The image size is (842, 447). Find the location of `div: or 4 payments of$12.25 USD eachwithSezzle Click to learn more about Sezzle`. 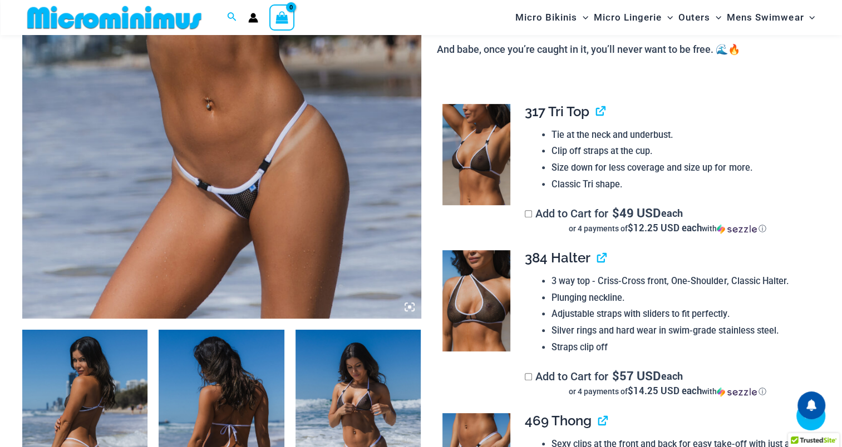

div: or 4 payments of$12.25 USD eachwithSezzle Click to learn more about Sezzle is located at coordinates (668, 229).